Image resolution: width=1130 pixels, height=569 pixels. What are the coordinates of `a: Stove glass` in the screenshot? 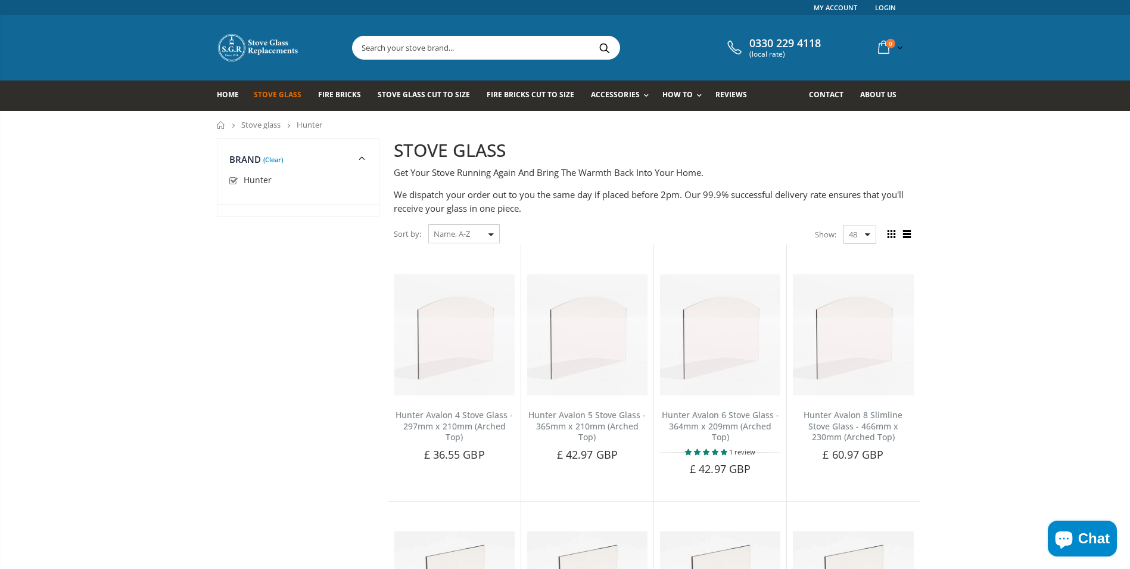 It's located at (261, 125).